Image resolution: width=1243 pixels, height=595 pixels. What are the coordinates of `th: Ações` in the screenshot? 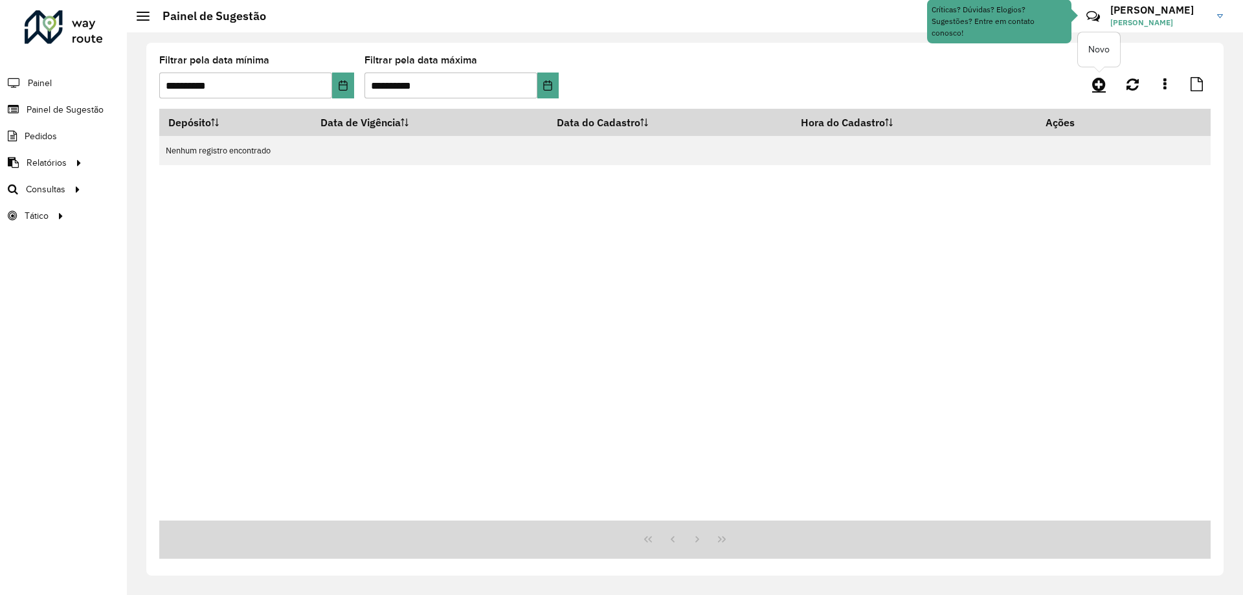 It's located at (1076, 122).